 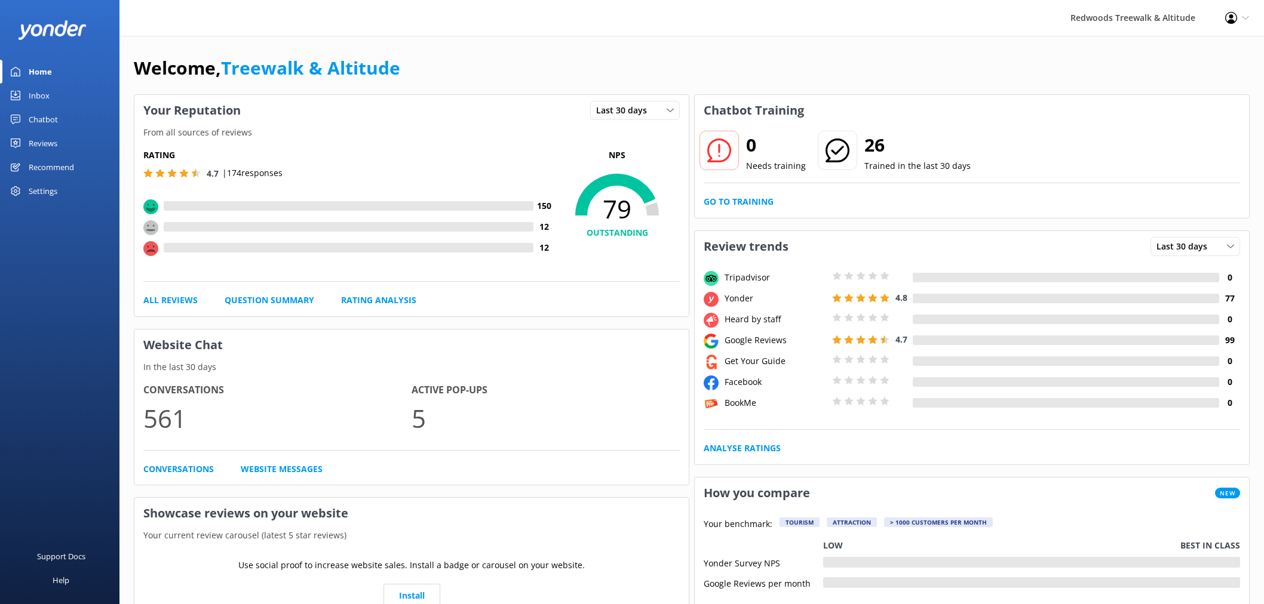 What do you see at coordinates (311, 67) in the screenshot?
I see `a: Treewalk & Altitude` at bounding box center [311, 67].